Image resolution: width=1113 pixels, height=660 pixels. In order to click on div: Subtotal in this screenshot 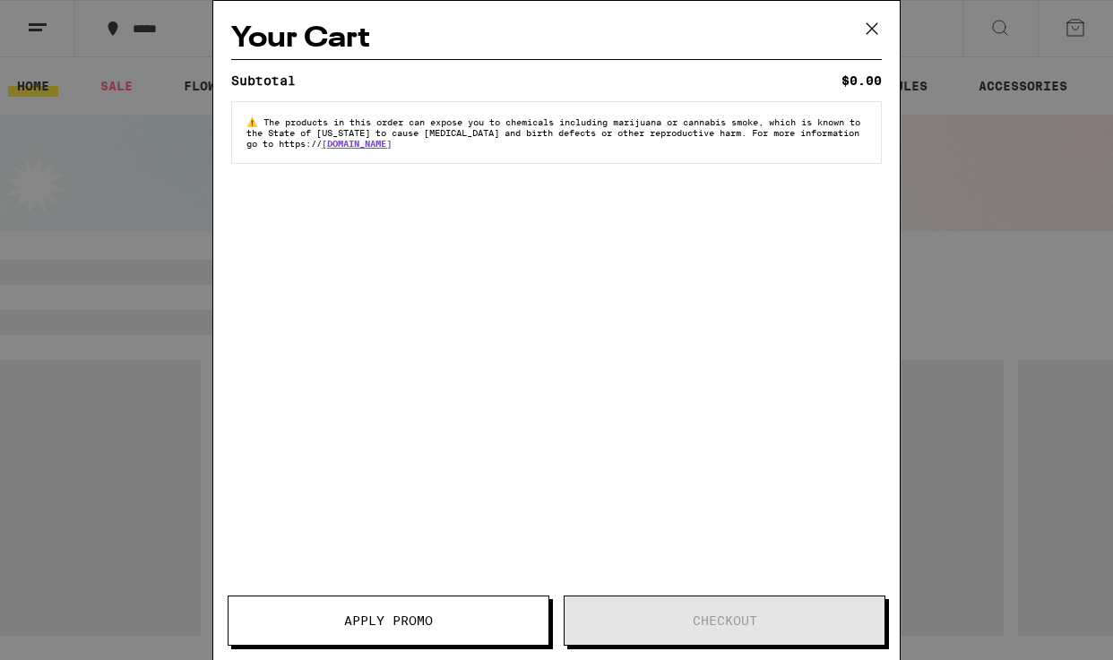, I will do `click(270, 81)`.